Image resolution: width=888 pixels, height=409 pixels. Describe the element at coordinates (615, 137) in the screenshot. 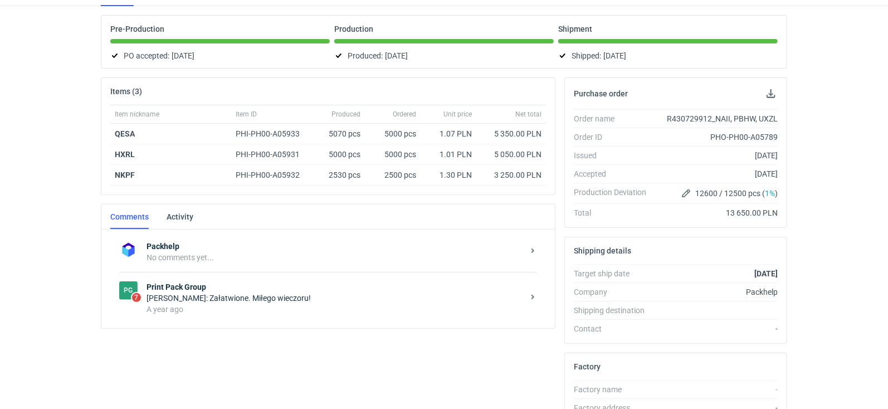

I see `div: Order ID` at that location.